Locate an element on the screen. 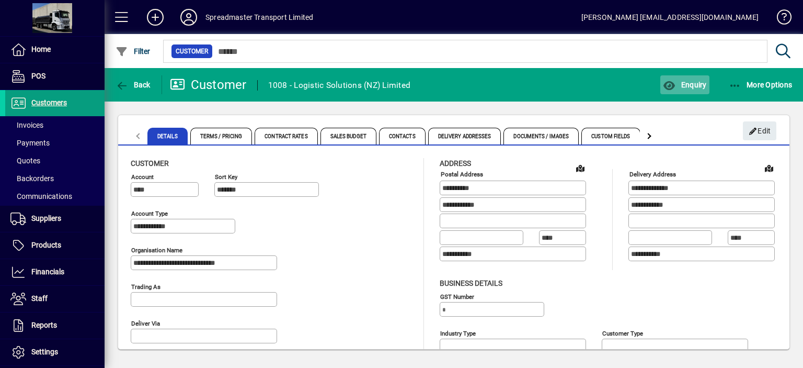  mat-label: Customer type is located at coordinates (623, 333).